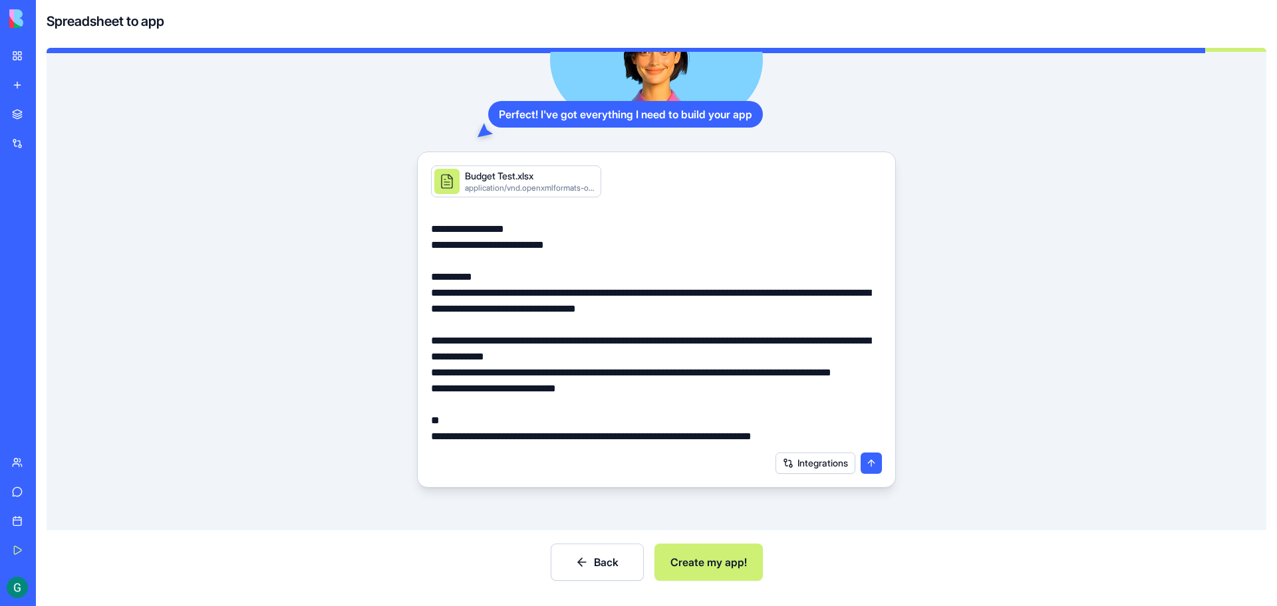  Describe the element at coordinates (597, 562) in the screenshot. I see `button: Back` at that location.